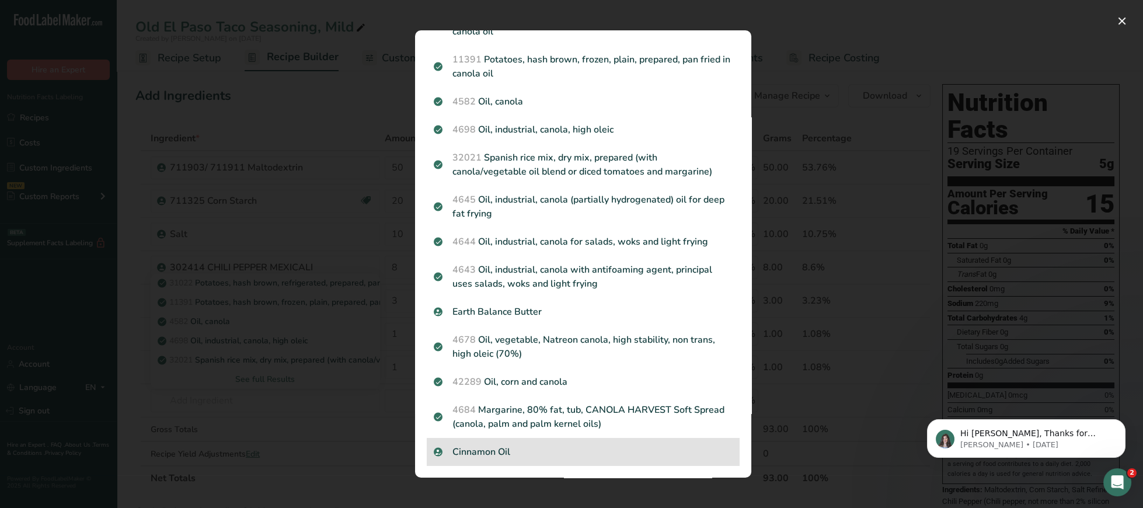  What do you see at coordinates (464, 242) in the screenshot?
I see `span: 4644` at bounding box center [464, 242].